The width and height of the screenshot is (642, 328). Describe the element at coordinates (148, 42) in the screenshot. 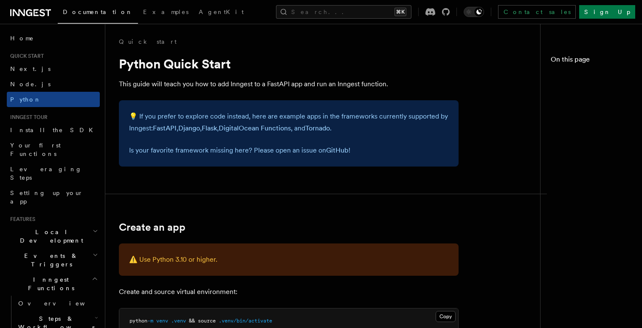

I see `a: Quick start` at that location.